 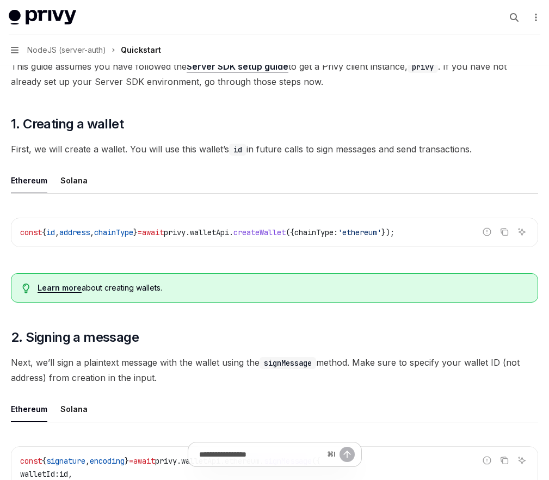 What do you see at coordinates (282, 288) in the screenshot?
I see `div: about creating wallets.` at bounding box center [282, 288].